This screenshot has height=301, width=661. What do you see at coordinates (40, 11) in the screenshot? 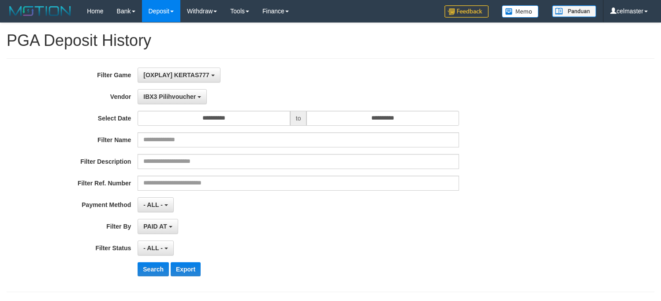
I see `img: MOTION_logo.png` at bounding box center [40, 11].